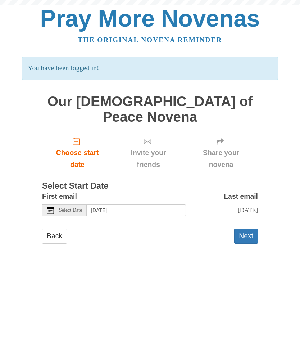 This screenshot has width=300, height=355. Describe the element at coordinates (54, 236) in the screenshot. I see `a: Back` at that location.